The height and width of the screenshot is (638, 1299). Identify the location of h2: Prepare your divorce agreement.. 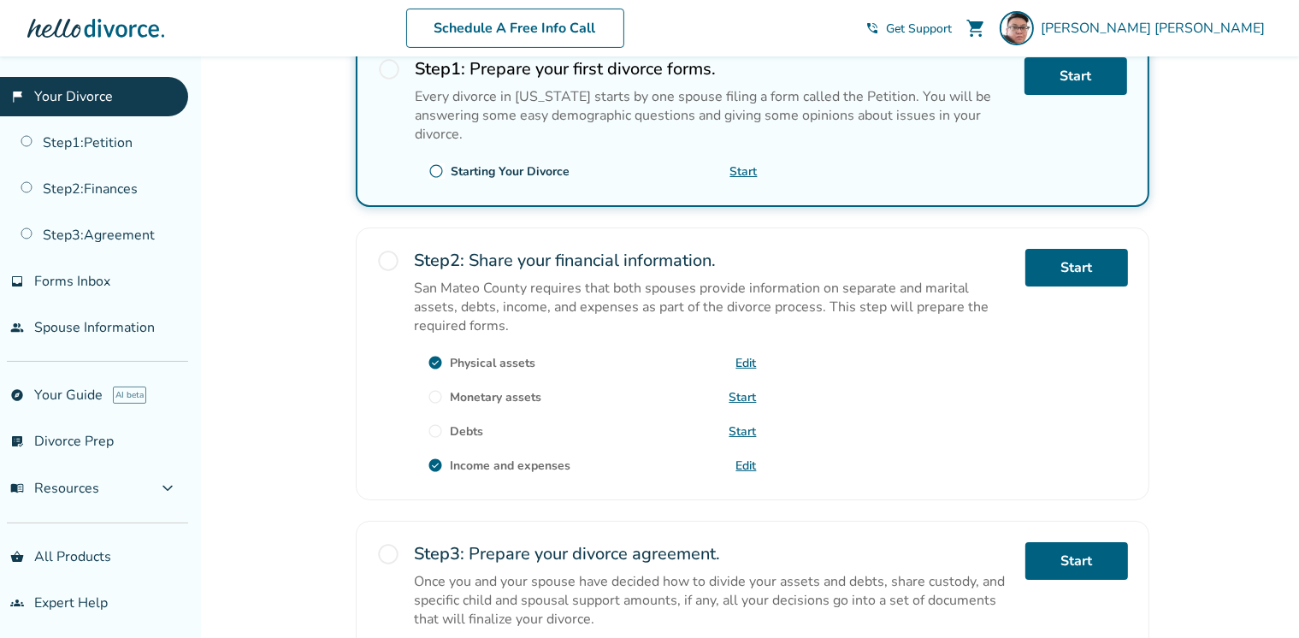
(713, 553).